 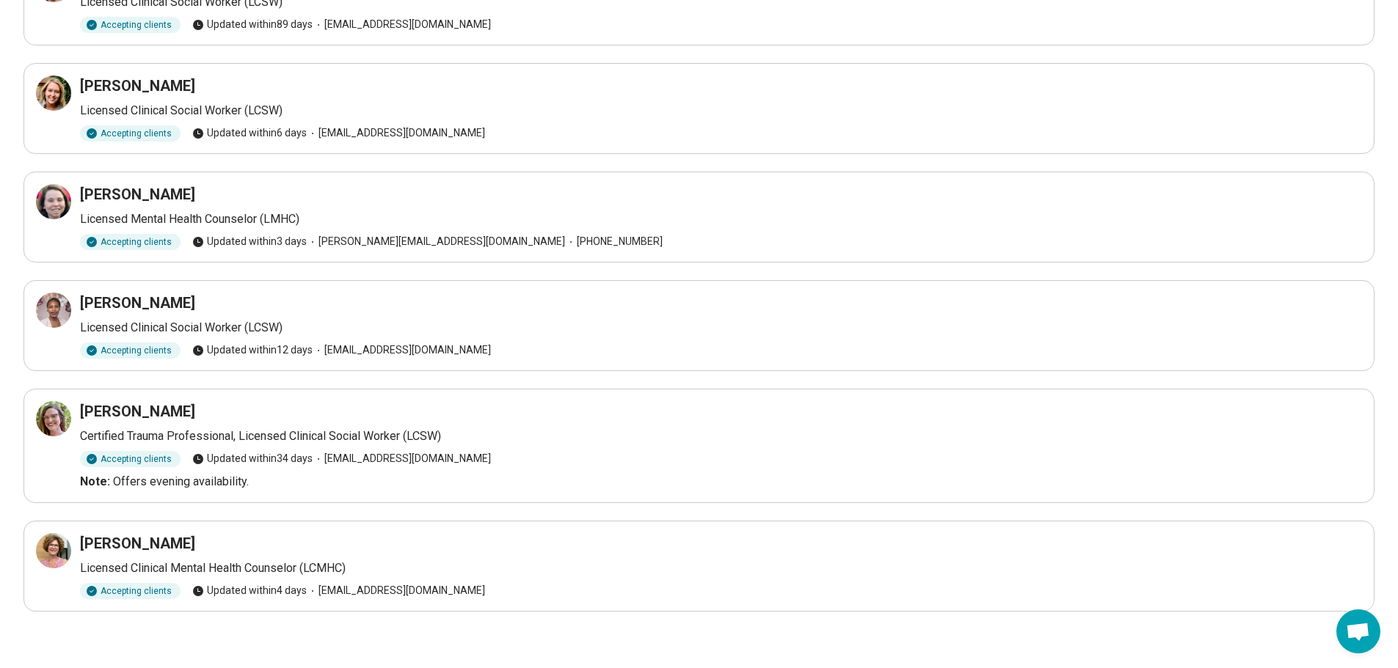 What do you see at coordinates (249, 133) in the screenshot?
I see `span: Updated within 6 days` at bounding box center [249, 133].